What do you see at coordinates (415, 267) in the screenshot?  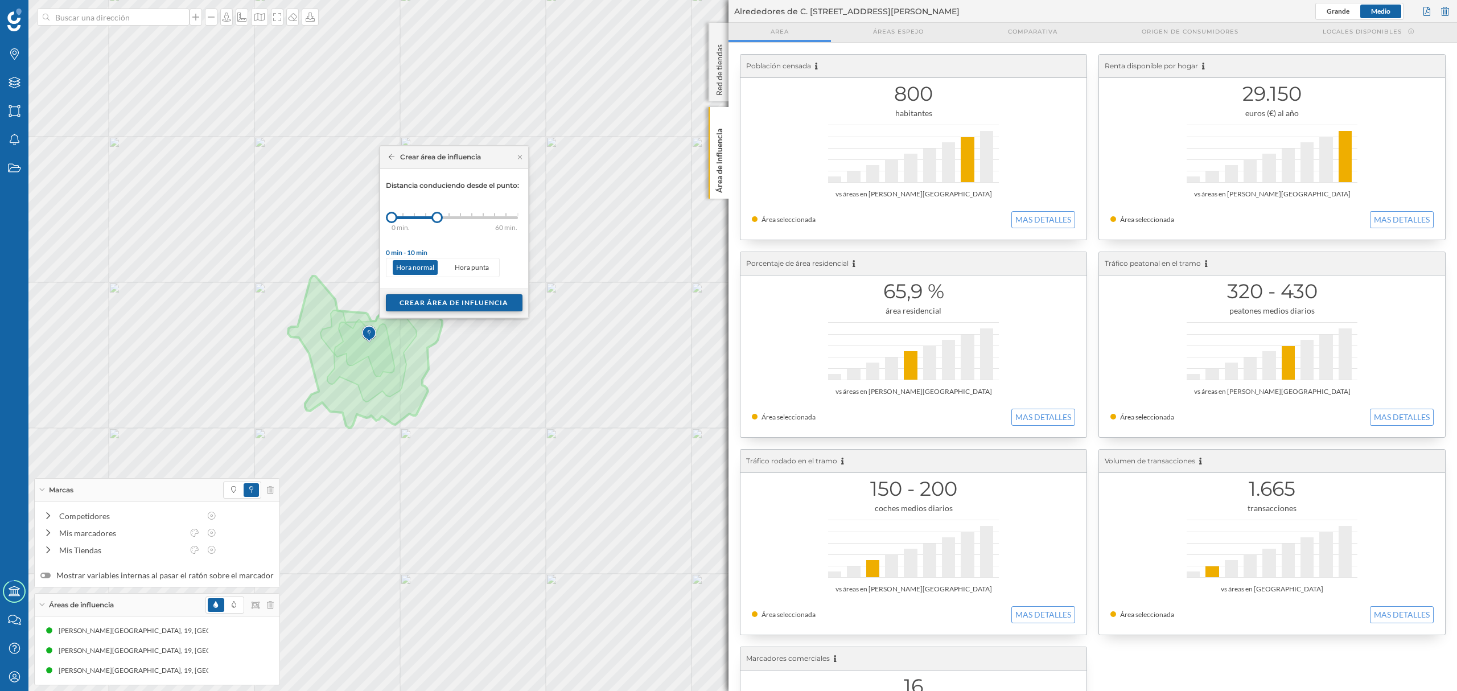 I see `p: Hora normal` at bounding box center [415, 267].